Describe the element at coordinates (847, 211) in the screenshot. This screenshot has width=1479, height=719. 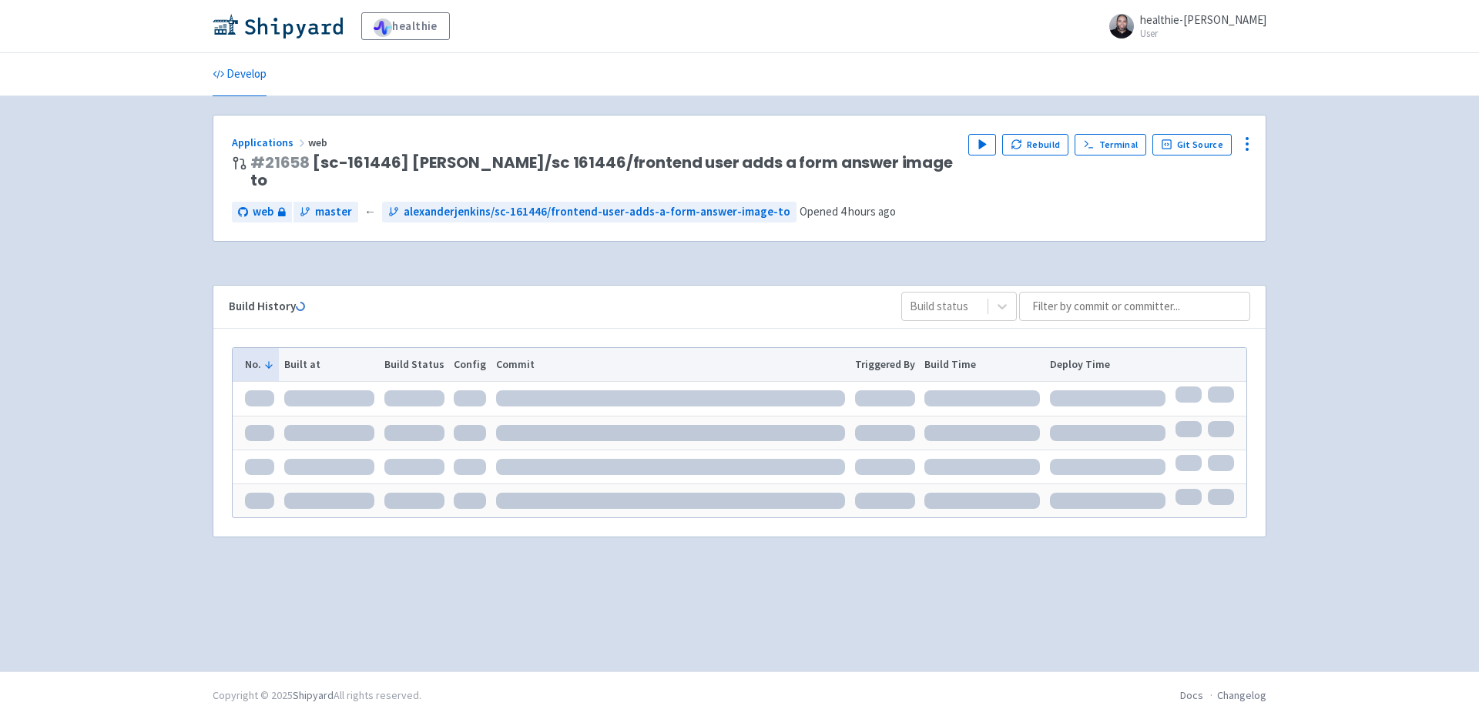
I see `span: Opened` at that location.